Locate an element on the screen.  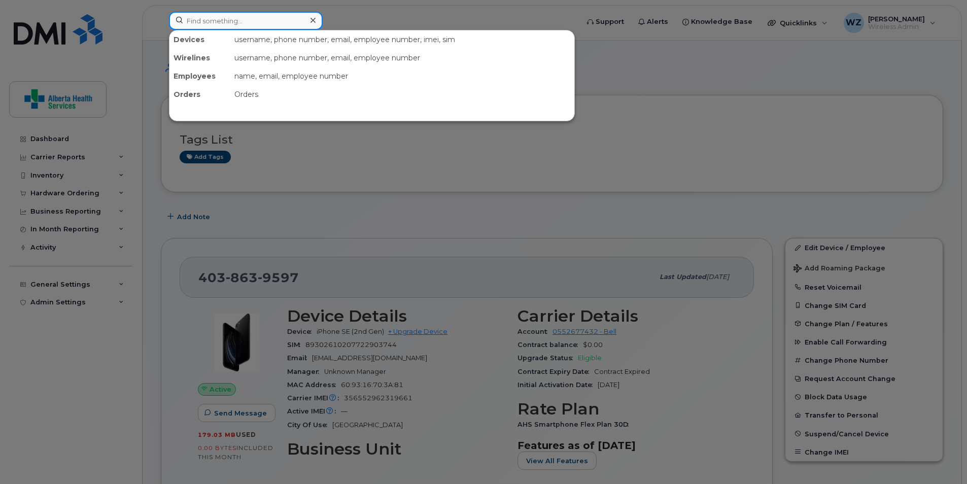
div: Employees is located at coordinates (200, 76).